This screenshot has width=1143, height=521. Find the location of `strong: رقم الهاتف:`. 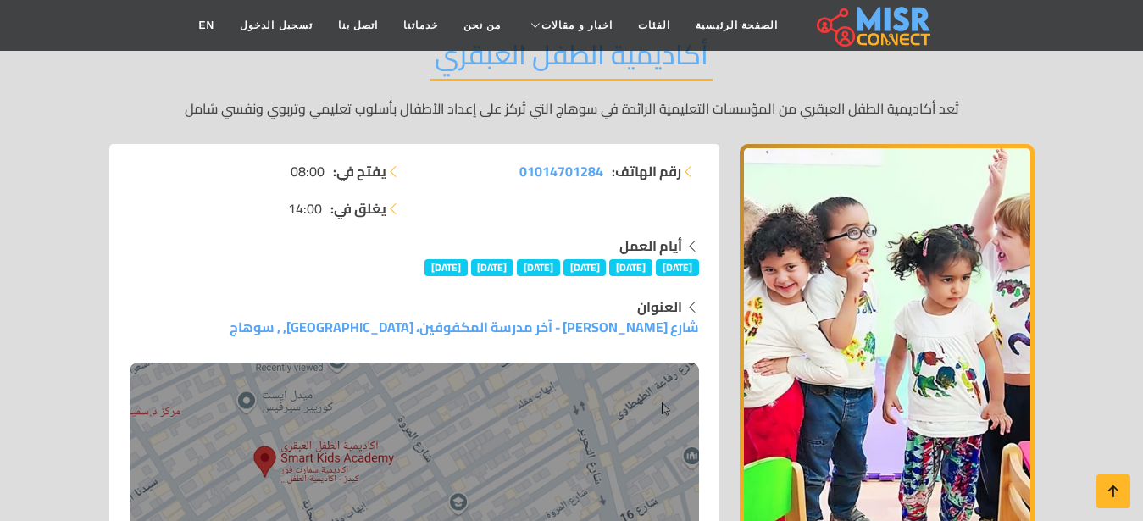

strong: رقم الهاتف: is located at coordinates (646, 171).